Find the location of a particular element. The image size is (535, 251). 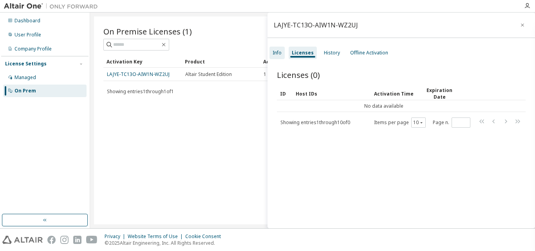

p: © 2025 Altair Engineering, Inc. All Rights Reserved. is located at coordinates (165, 243).